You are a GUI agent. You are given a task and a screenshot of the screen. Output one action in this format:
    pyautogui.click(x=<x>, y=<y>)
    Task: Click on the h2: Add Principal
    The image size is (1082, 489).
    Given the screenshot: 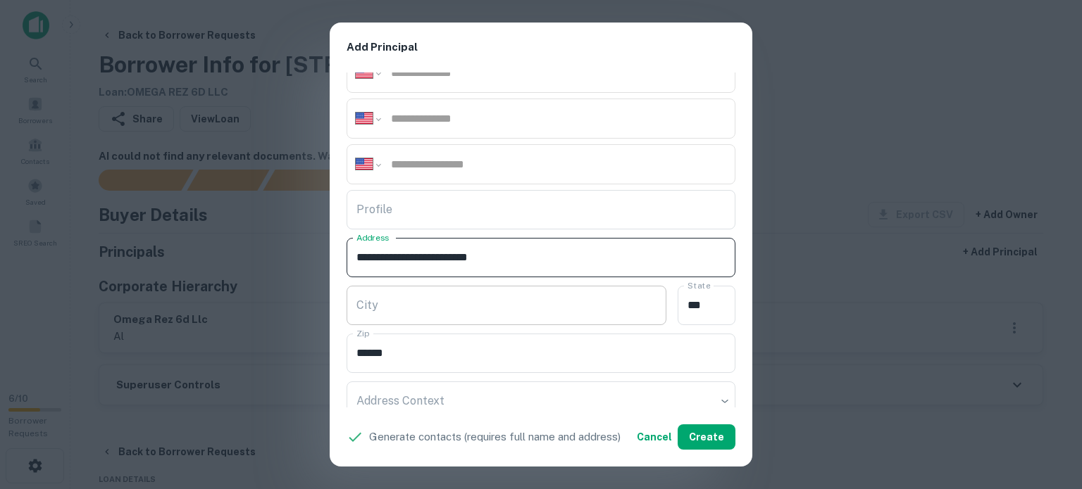 What is the action you would take?
    pyautogui.click(x=541, y=47)
    